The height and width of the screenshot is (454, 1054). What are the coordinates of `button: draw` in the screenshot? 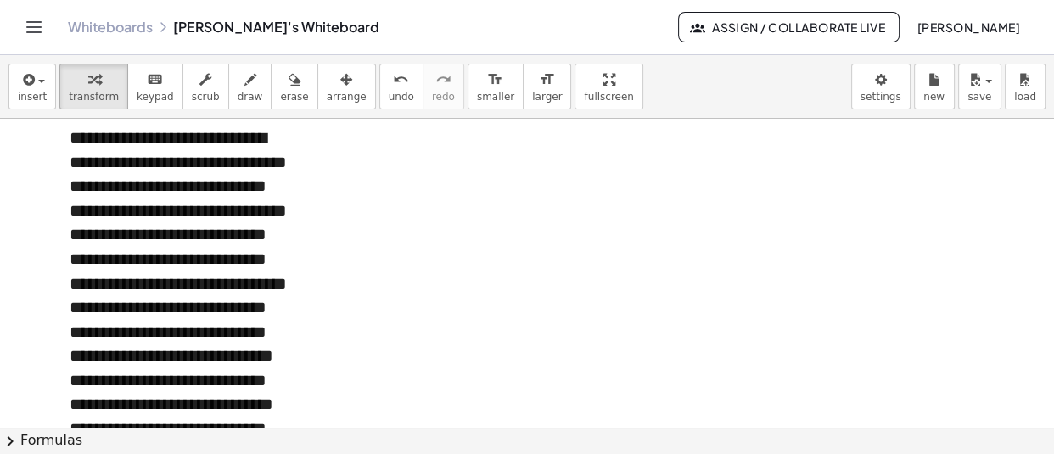 It's located at (250, 87).